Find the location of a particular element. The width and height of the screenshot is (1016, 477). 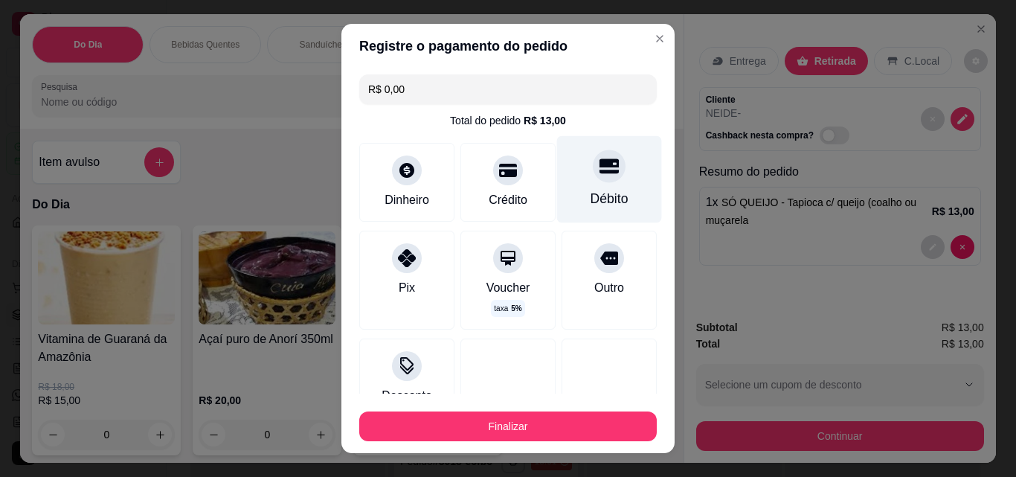

div: Desconto is located at coordinates (407, 396).